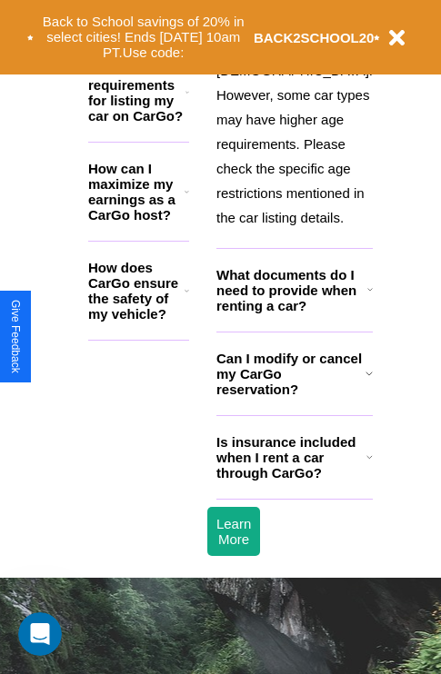 The width and height of the screenshot is (441, 674). Describe the element at coordinates (313, 37) in the screenshot. I see `b: BACK2SCHOOL20` at that location.